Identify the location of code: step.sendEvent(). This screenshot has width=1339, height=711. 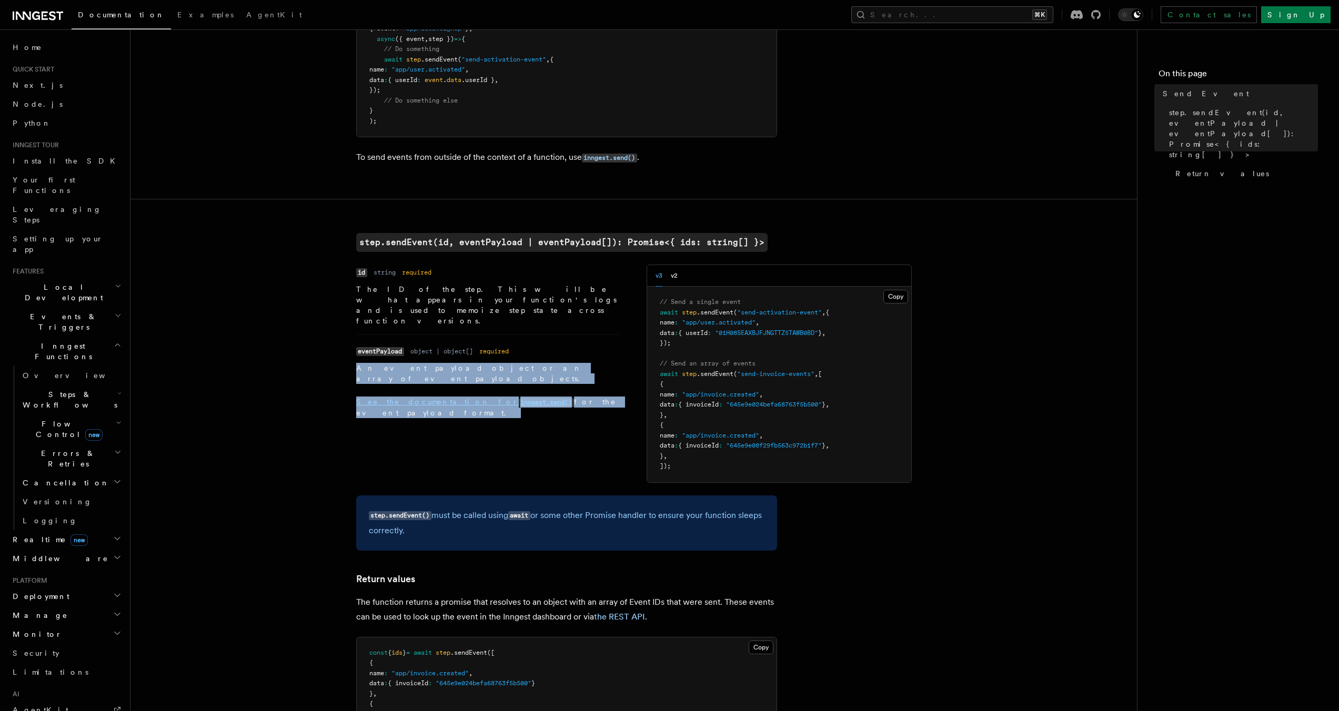
(400, 515).